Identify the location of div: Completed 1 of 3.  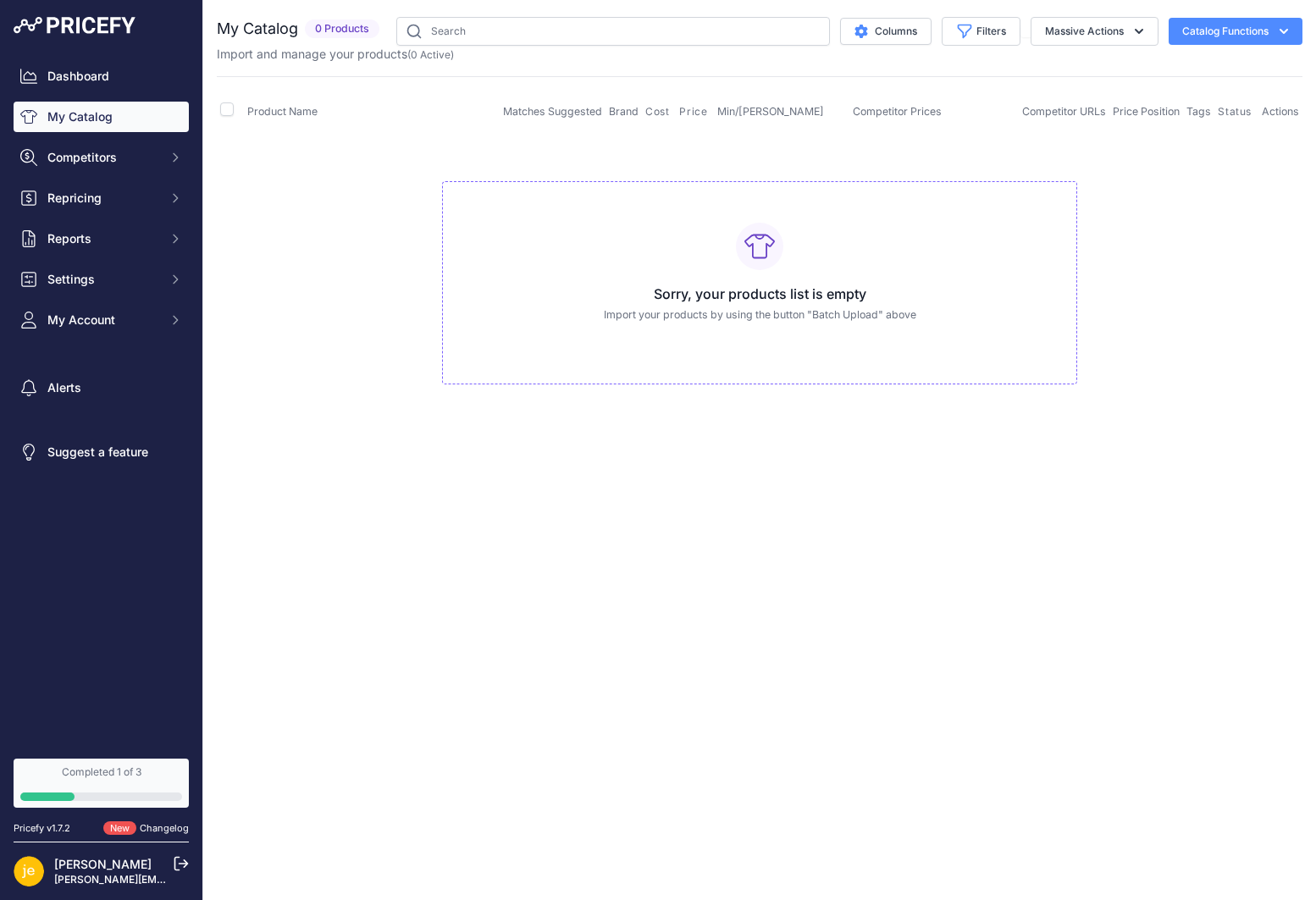
(100, 772).